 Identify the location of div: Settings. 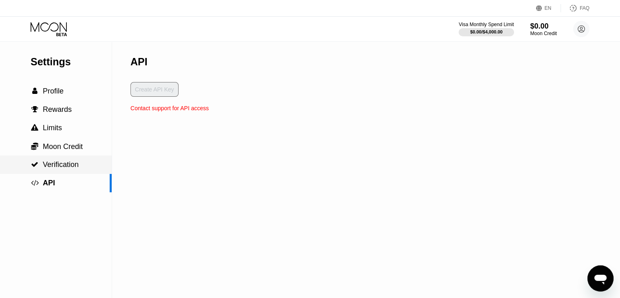
(71, 62).